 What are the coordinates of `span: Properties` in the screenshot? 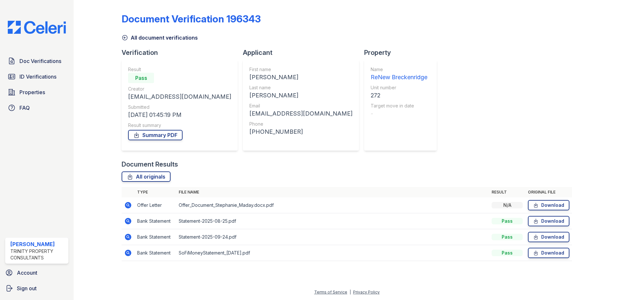 It's located at (32, 92).